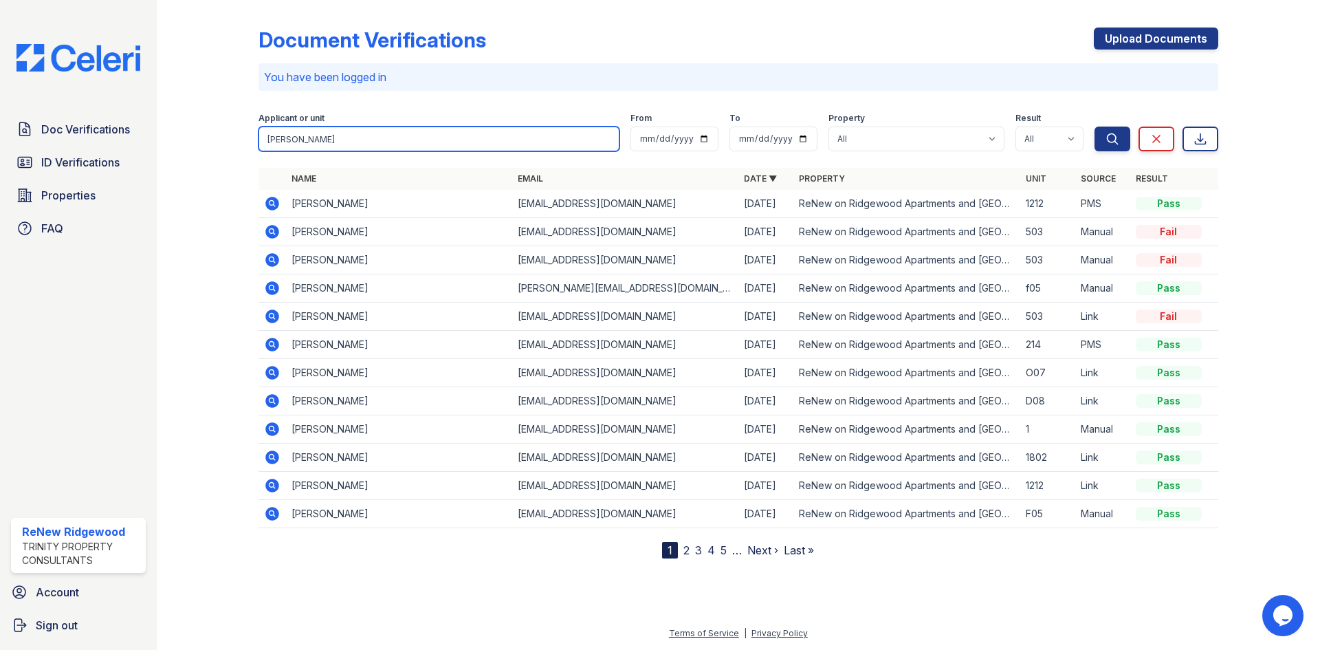 The width and height of the screenshot is (1320, 650). What do you see at coordinates (704, 633) in the screenshot?
I see `a: Terms of Service` at bounding box center [704, 633].